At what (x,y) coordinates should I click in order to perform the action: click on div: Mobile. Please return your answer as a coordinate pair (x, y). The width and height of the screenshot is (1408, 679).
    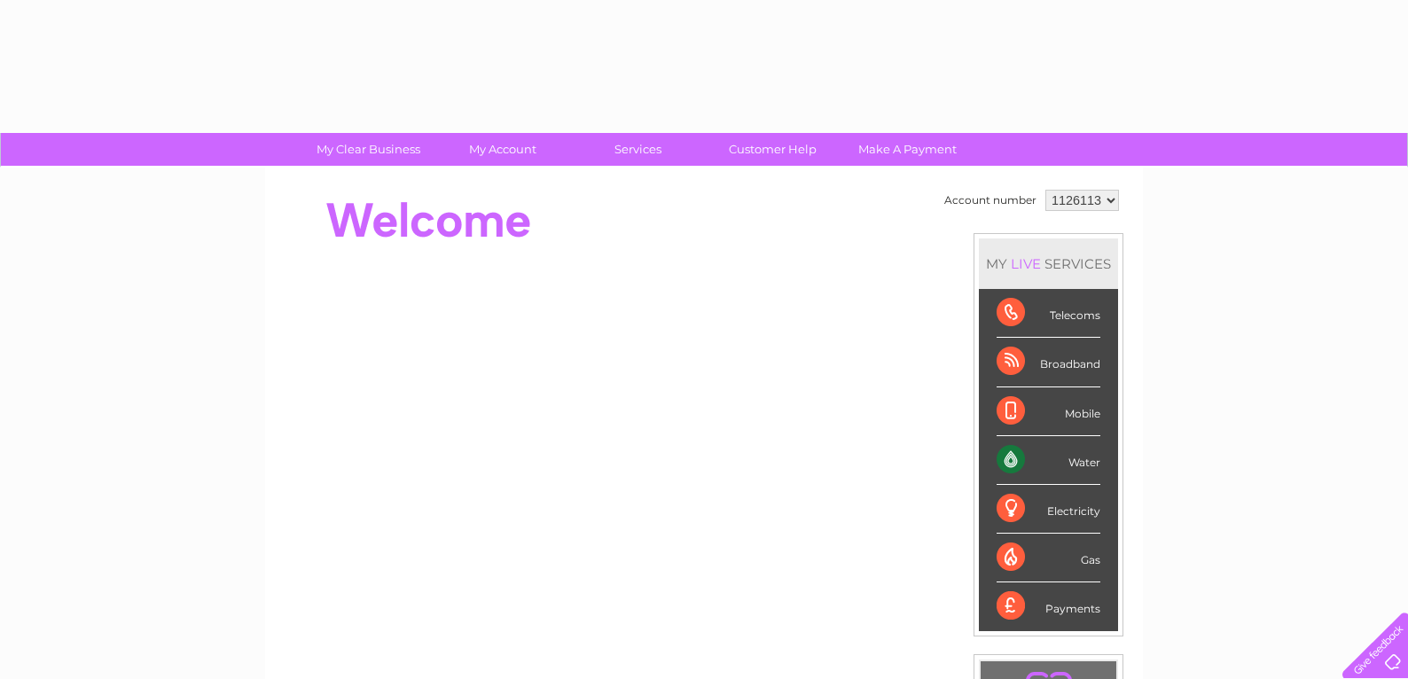
    Looking at the image, I should click on (1048, 411).